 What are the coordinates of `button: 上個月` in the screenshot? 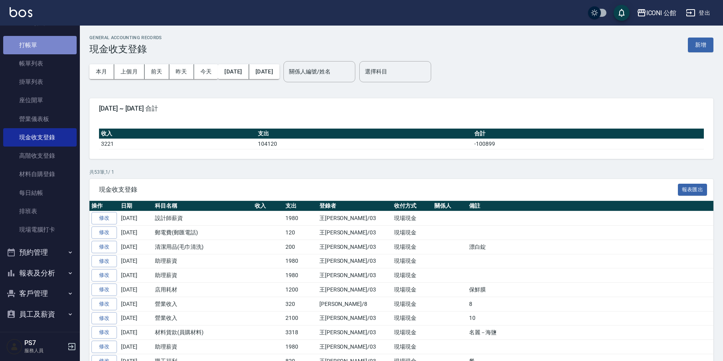 It's located at (129, 71).